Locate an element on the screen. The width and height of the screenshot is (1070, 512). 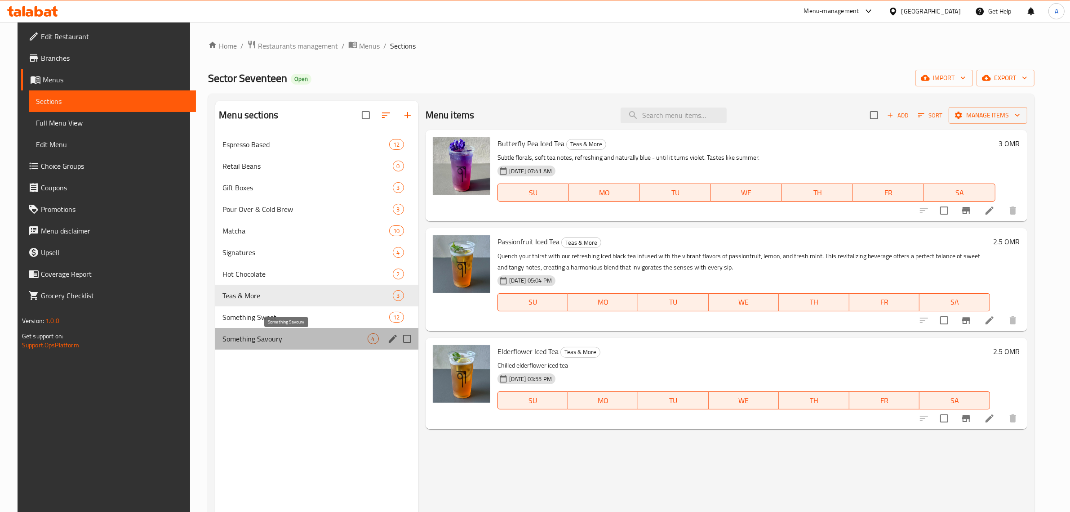
span: Get support on: is located at coordinates (43, 336).